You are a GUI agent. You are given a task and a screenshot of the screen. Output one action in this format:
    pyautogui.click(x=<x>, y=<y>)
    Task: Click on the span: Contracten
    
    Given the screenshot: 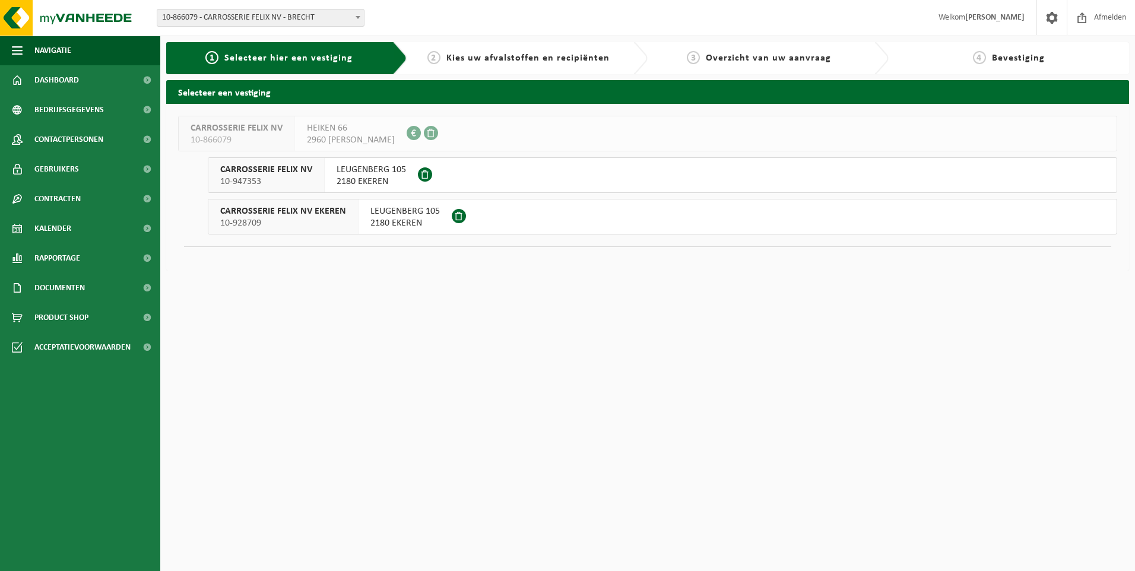 What is the action you would take?
    pyautogui.click(x=58, y=199)
    